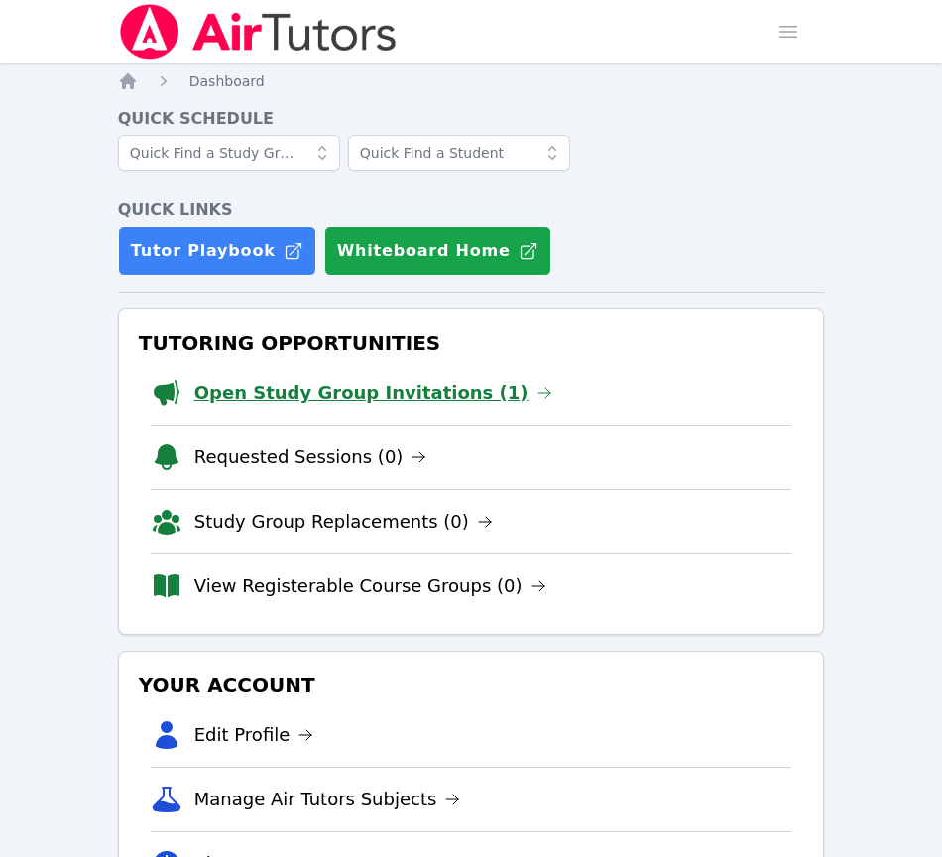  I want to click on h3: Your Account, so click(471, 685).